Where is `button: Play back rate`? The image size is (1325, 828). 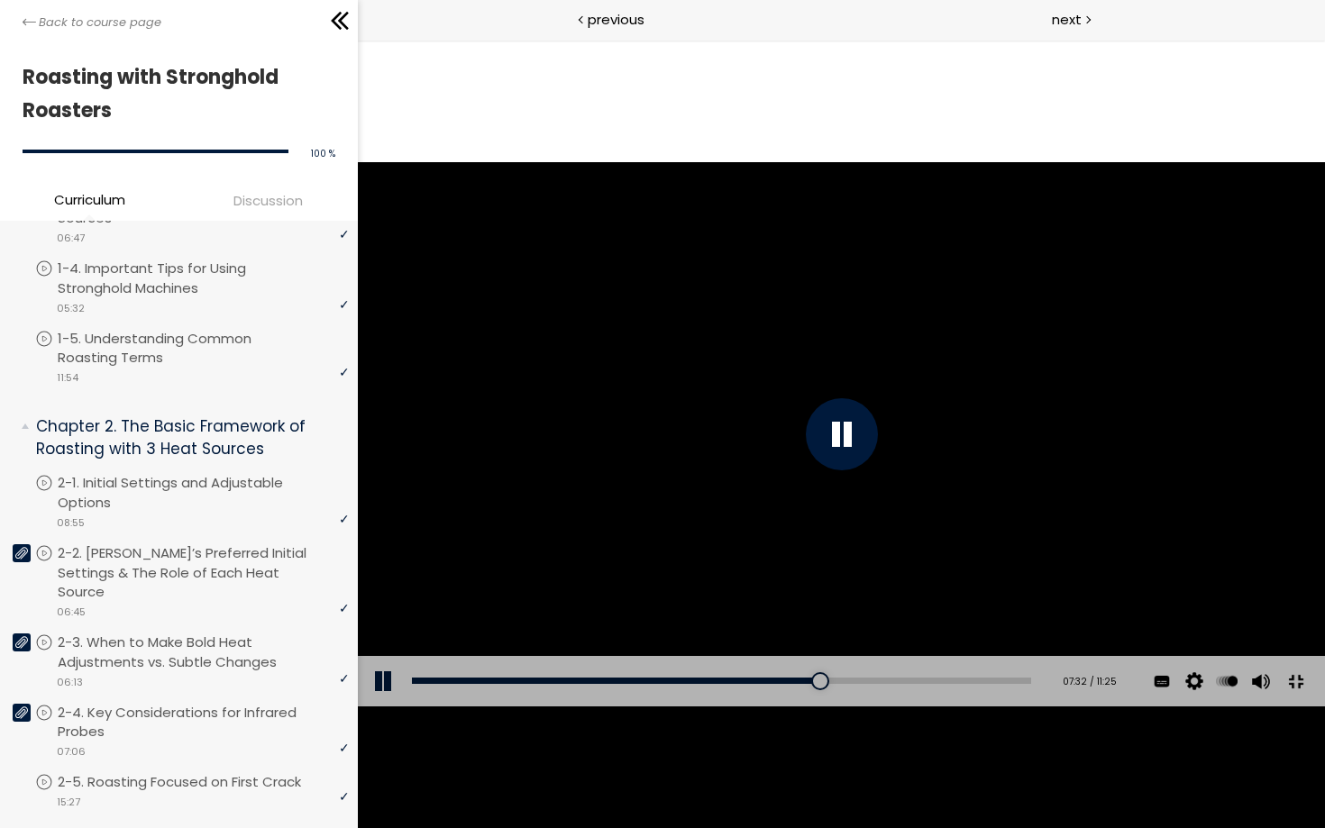 button: Play back rate is located at coordinates (869, 642).